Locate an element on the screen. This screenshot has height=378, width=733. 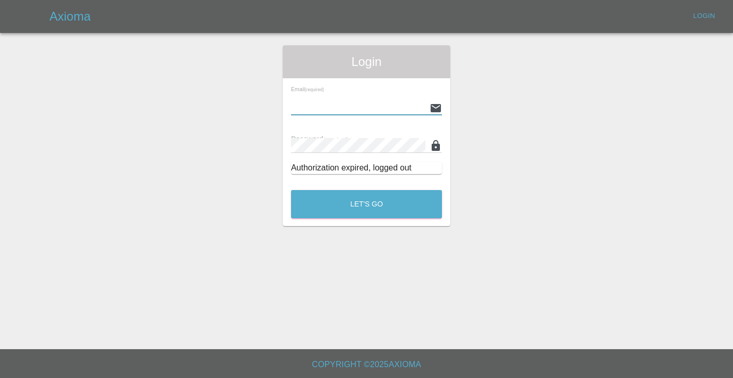
span: Password is located at coordinates (320, 139).